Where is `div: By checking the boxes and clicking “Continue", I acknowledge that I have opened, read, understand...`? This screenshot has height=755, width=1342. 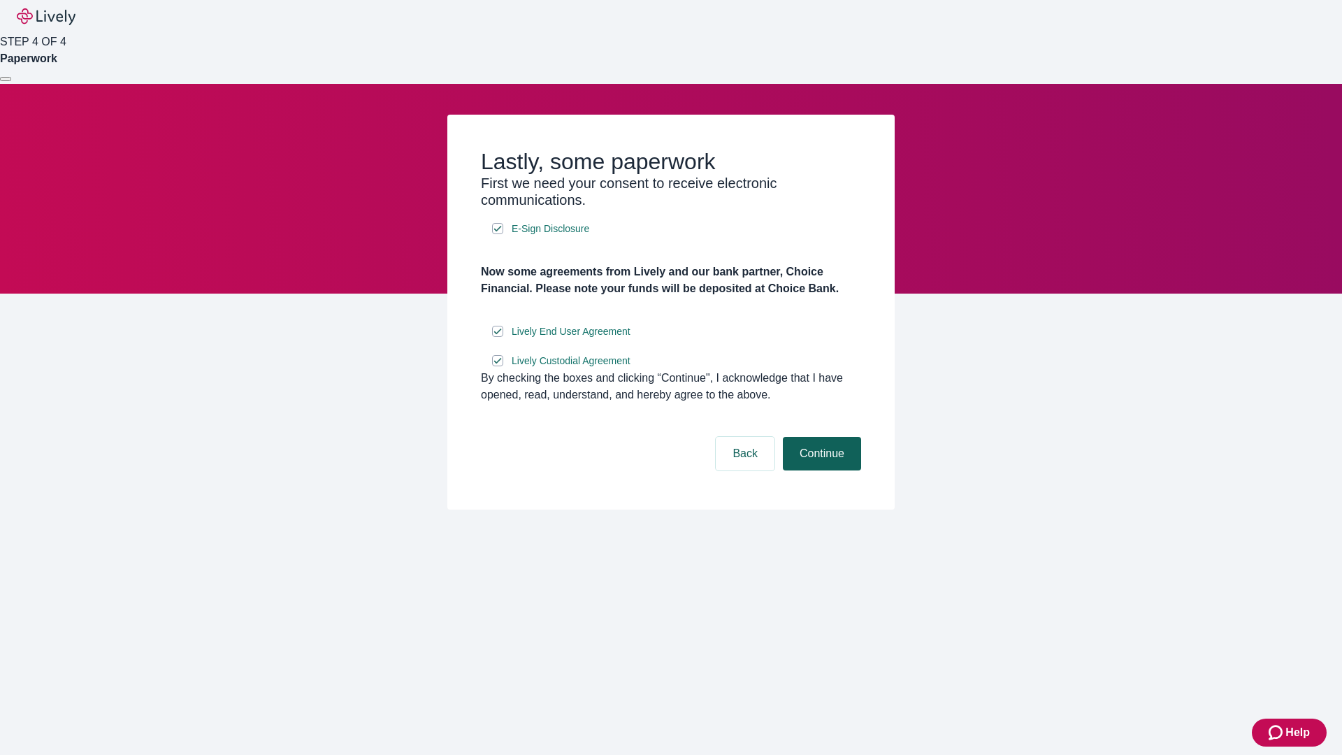
div: By checking the boxes and clicking “Continue", I acknowledge that I have opened, read, understand... is located at coordinates (671, 386).